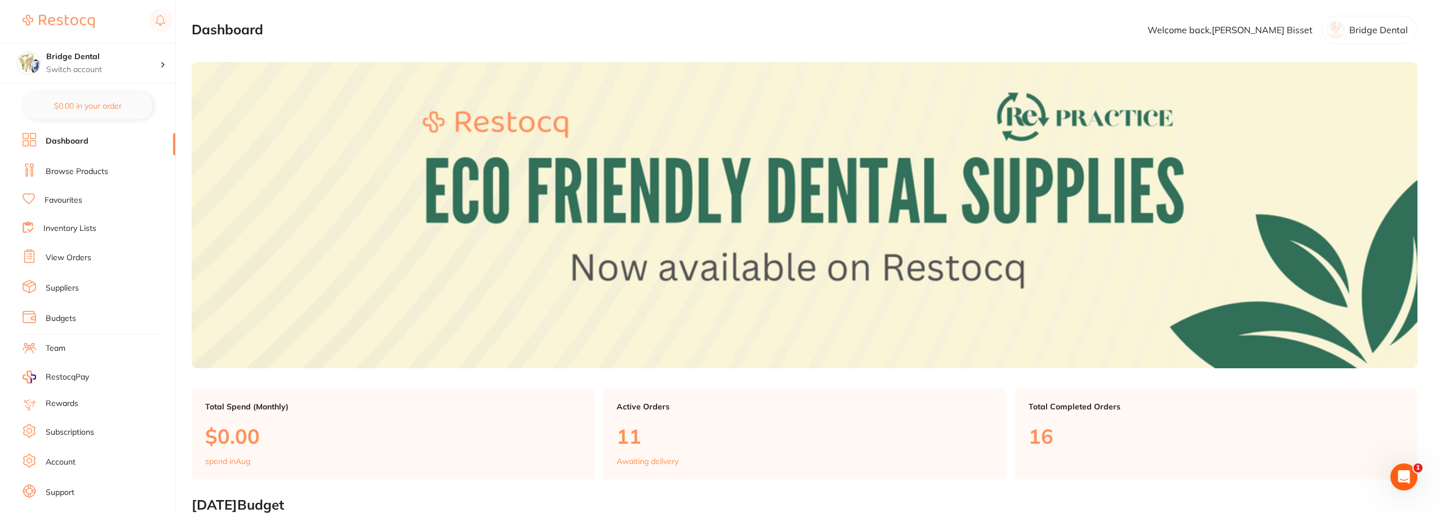  Describe the element at coordinates (29, 63) in the screenshot. I see `img: Bridge Dental` at that location.